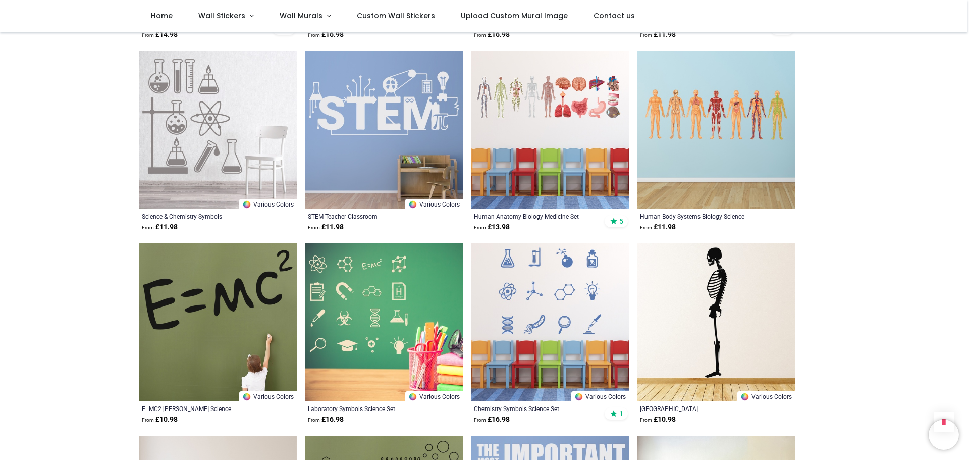  I want to click on div: Human Anatomy Biology Medicine Set, so click(535, 216).